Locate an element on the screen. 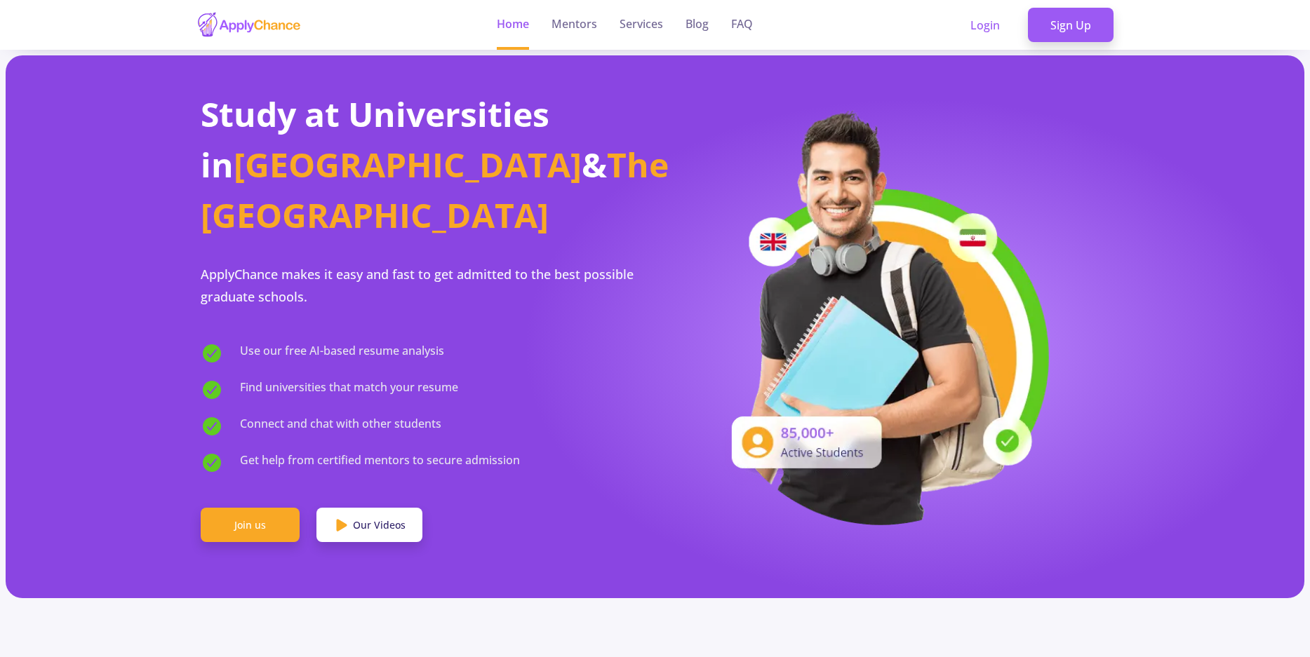 This screenshot has height=657, width=1310. span: Use our free AI-based resume analysis is located at coordinates (342, 354).